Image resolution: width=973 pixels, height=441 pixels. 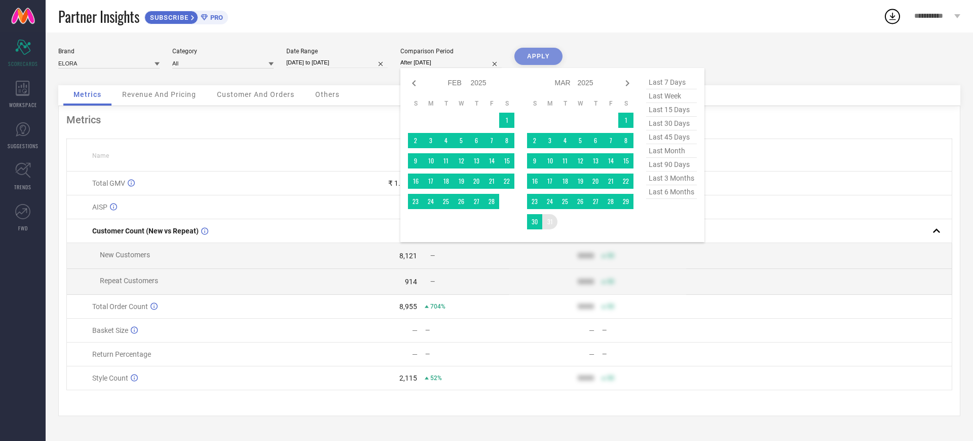 I want to click on td: Fri Feb 07 2025, so click(x=492, y=140).